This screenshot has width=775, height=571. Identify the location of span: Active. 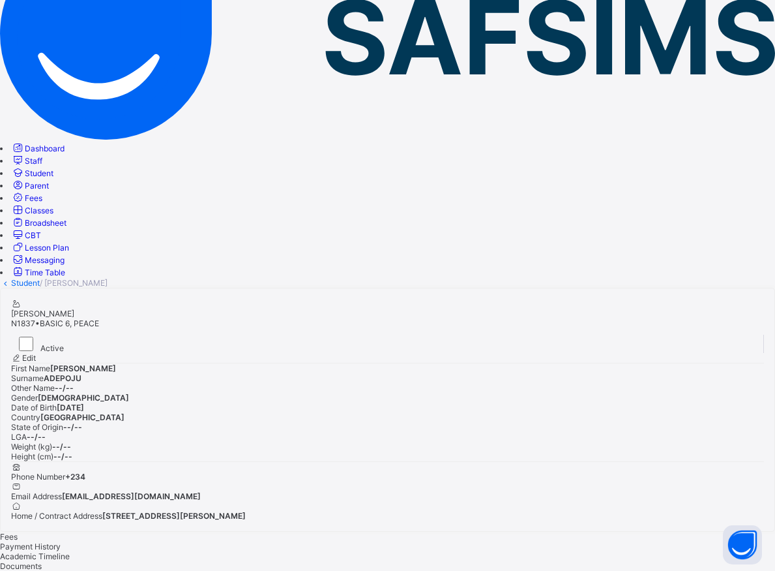
(52, 348).